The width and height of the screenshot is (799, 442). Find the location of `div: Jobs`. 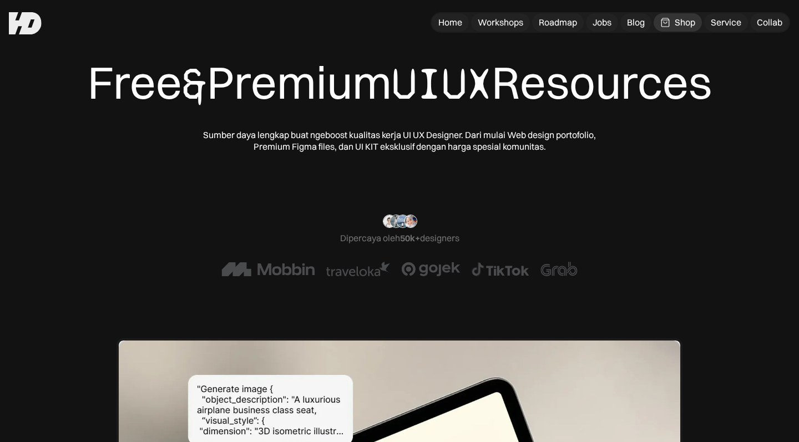

div: Jobs is located at coordinates (602, 22).